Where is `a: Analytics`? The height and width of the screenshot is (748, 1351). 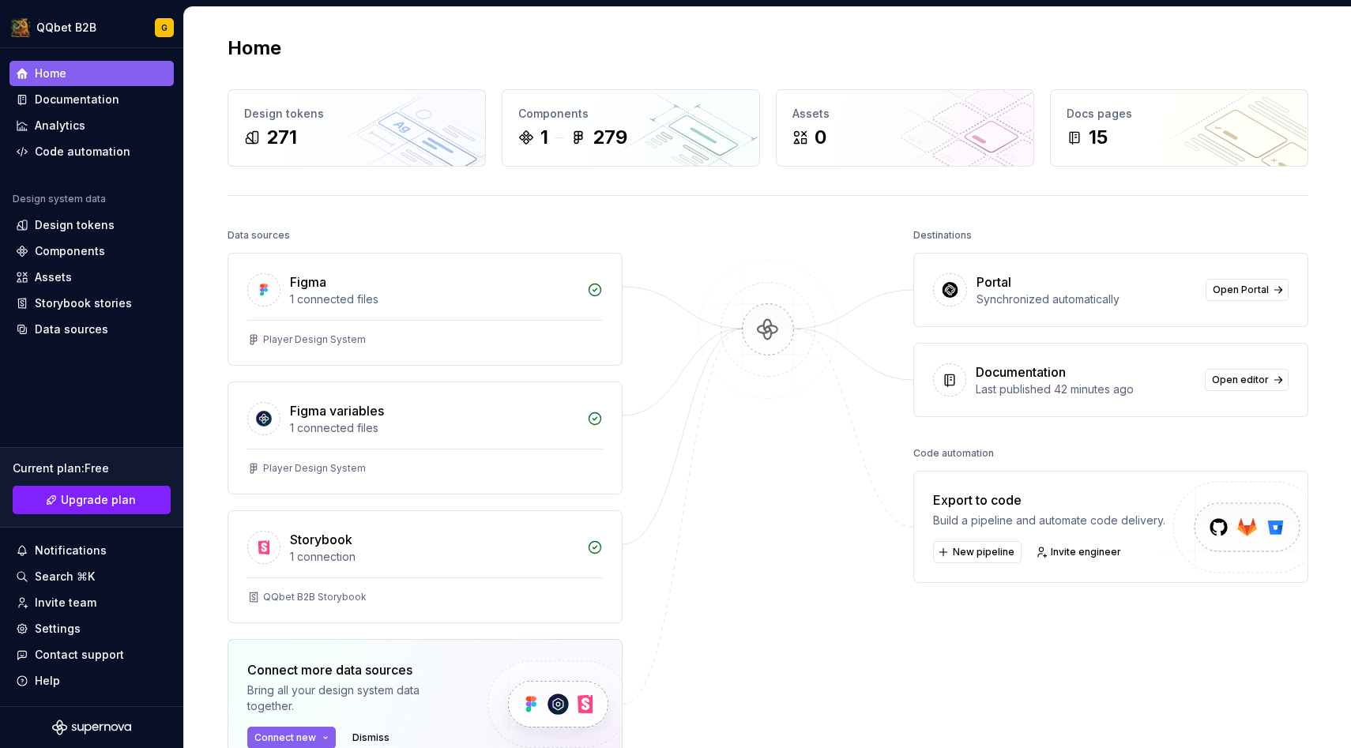 a: Analytics is located at coordinates (92, 126).